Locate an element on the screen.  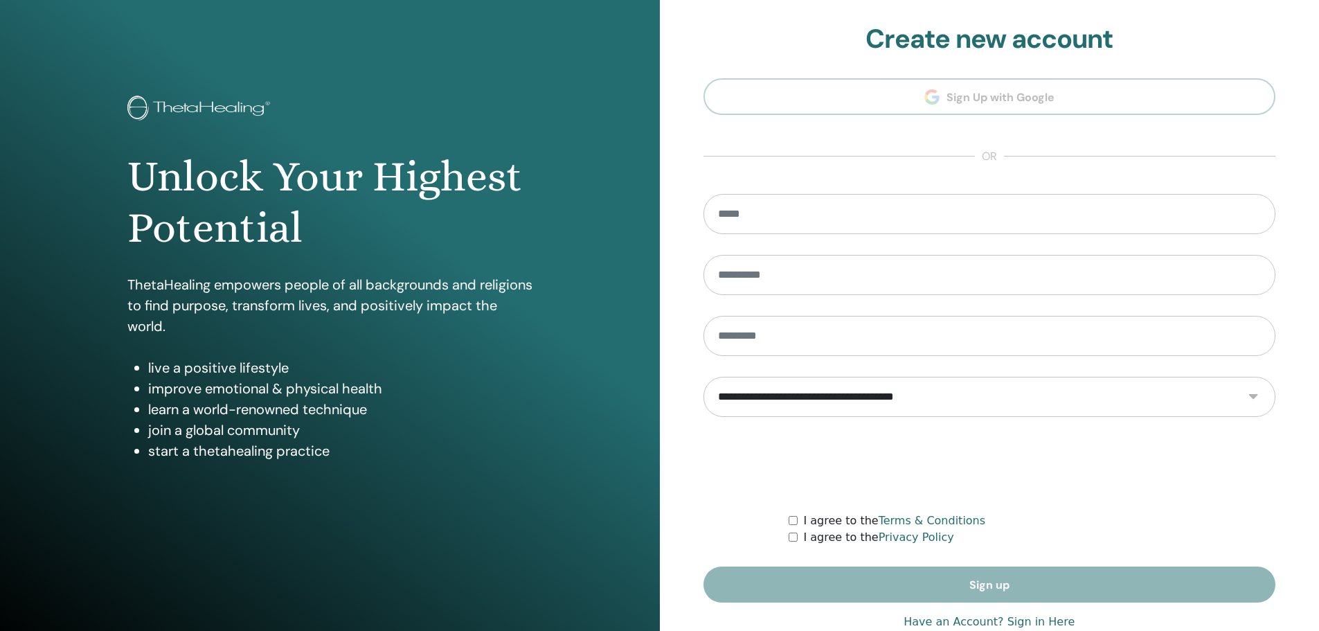
h1: Unlock Your Highest Potential is located at coordinates (330, 202).